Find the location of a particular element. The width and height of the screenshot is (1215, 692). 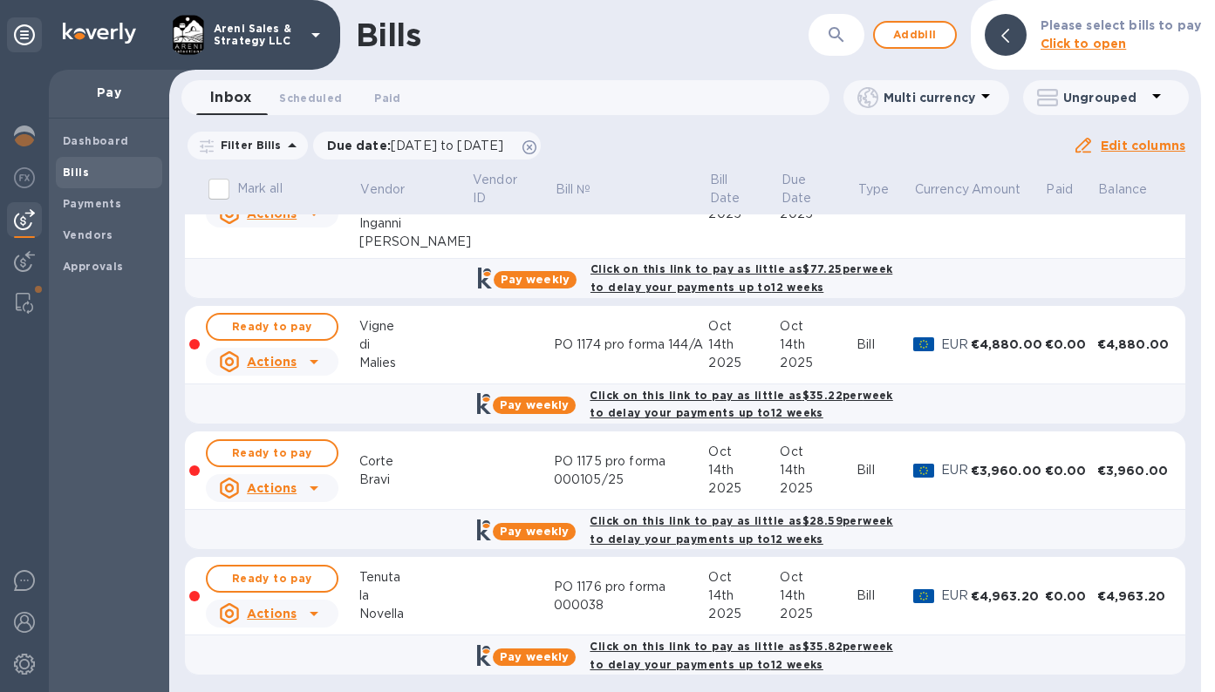

p: Balance is located at coordinates (1122, 189).